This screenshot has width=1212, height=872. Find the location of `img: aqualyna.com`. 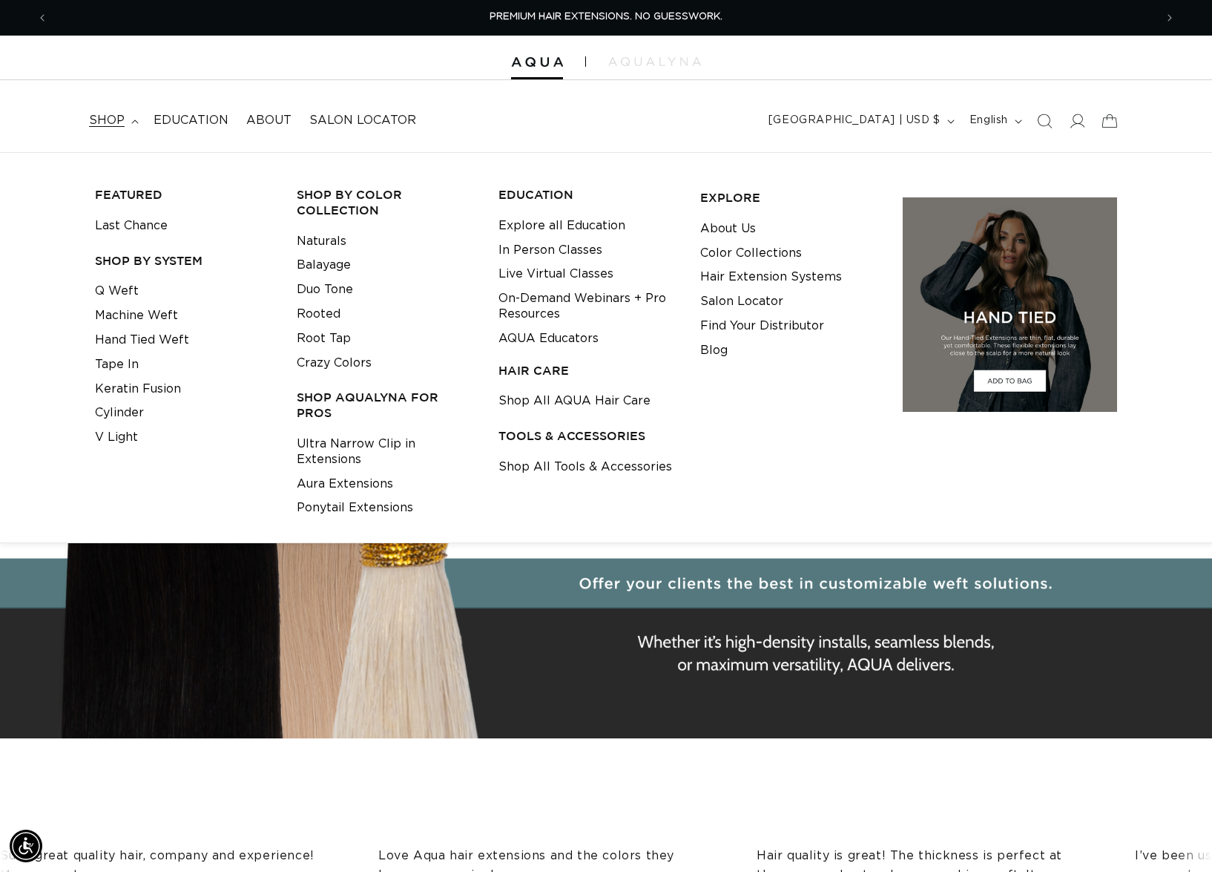

img: aqualyna.com is located at coordinates (654, 62).